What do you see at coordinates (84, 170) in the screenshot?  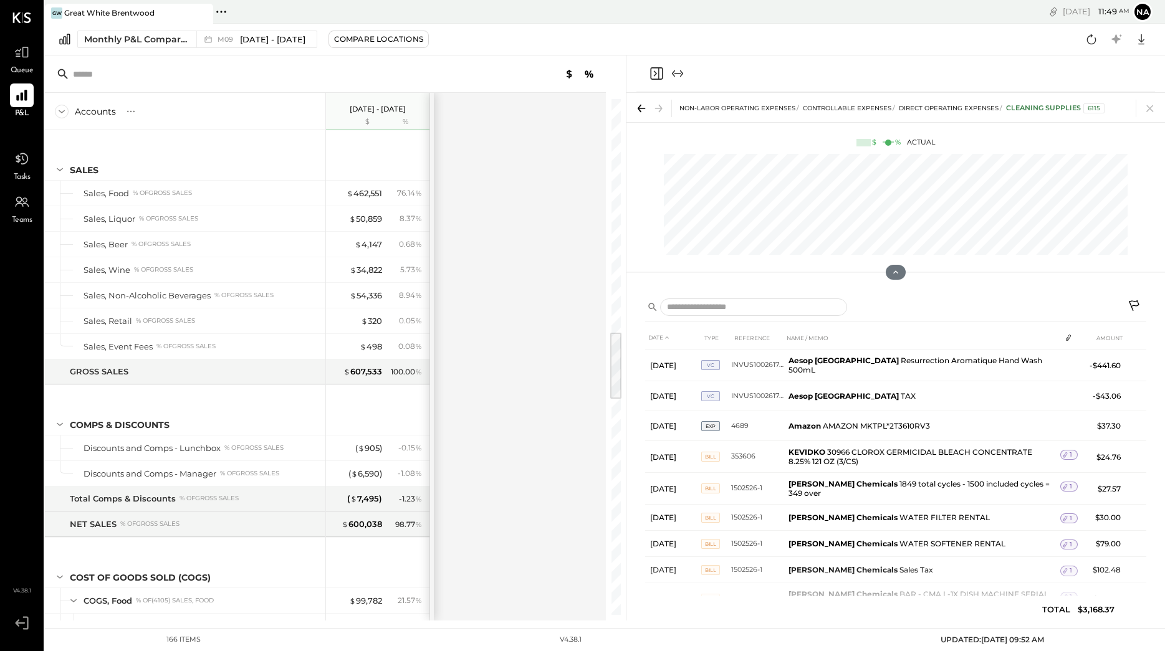 I see `div: SALES` at bounding box center [84, 170].